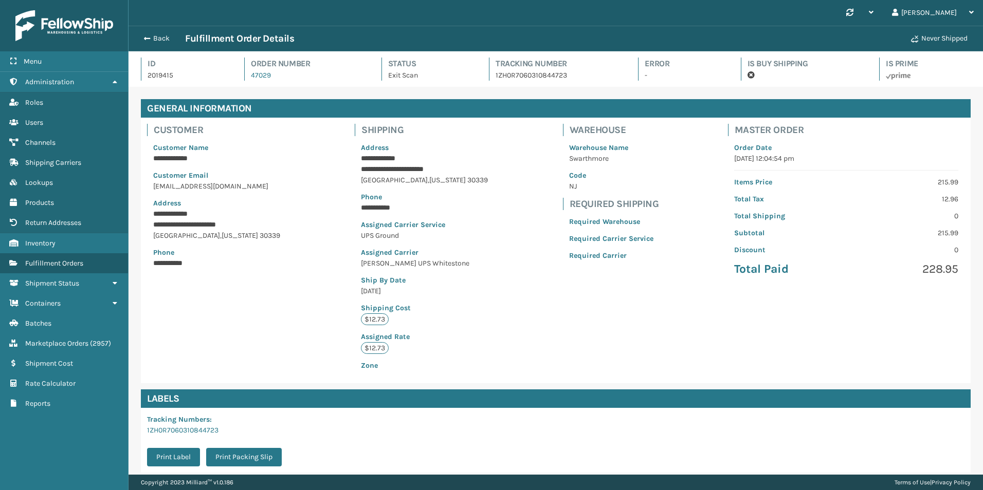 The image size is (983, 490). Describe the element at coordinates (556, 399) in the screenshot. I see `h4: Labels` at that location.